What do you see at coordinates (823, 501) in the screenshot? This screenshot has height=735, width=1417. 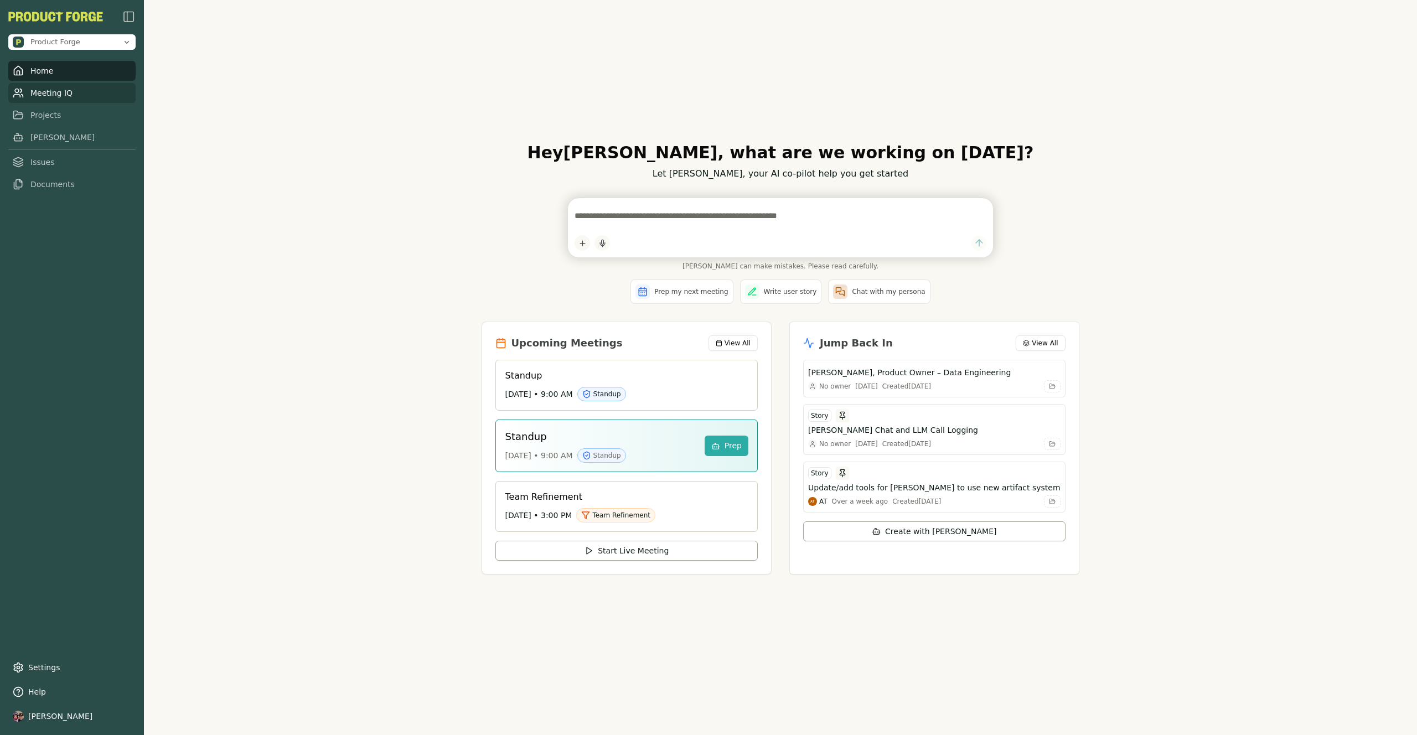 I see `span: AT` at bounding box center [823, 501].